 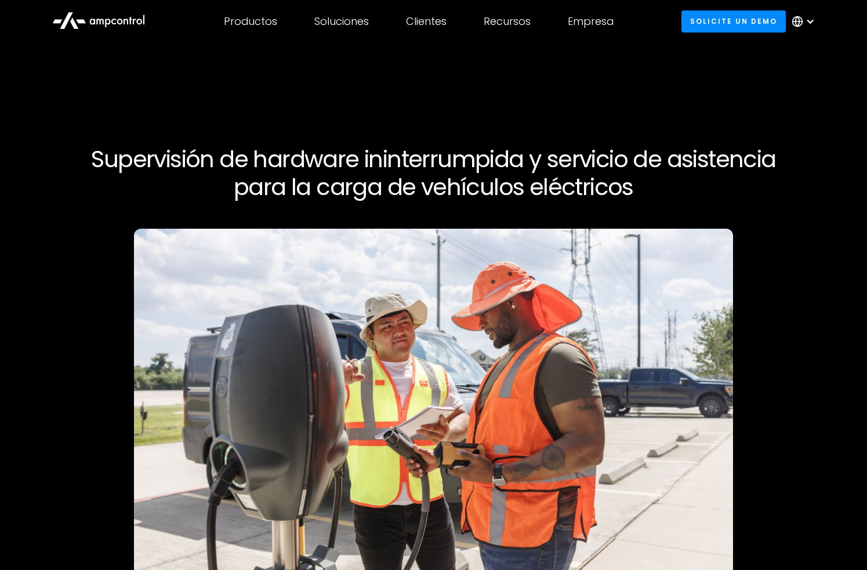 I want to click on div: Clientes, so click(x=426, y=21).